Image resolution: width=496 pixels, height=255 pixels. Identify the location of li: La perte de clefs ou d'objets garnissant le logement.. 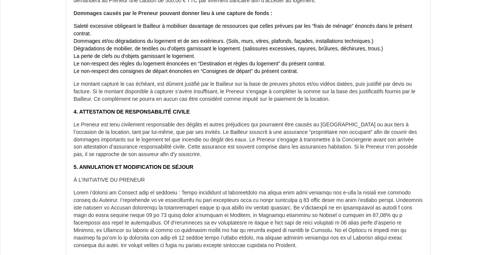
(248, 56).